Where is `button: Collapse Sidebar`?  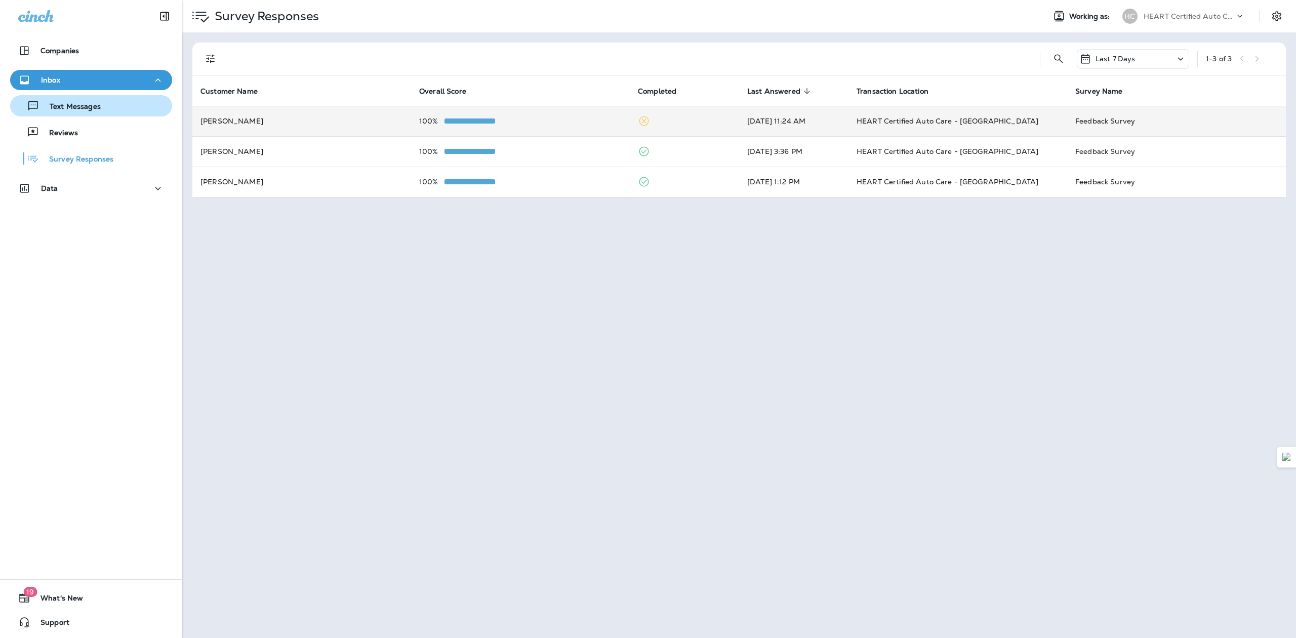 button: Collapse Sidebar is located at coordinates (165, 16).